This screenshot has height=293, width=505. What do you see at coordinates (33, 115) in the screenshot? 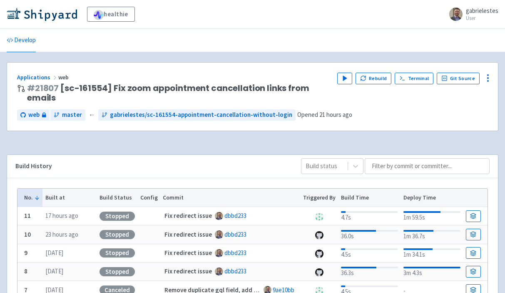
I see `a: web` at bounding box center [33, 115].